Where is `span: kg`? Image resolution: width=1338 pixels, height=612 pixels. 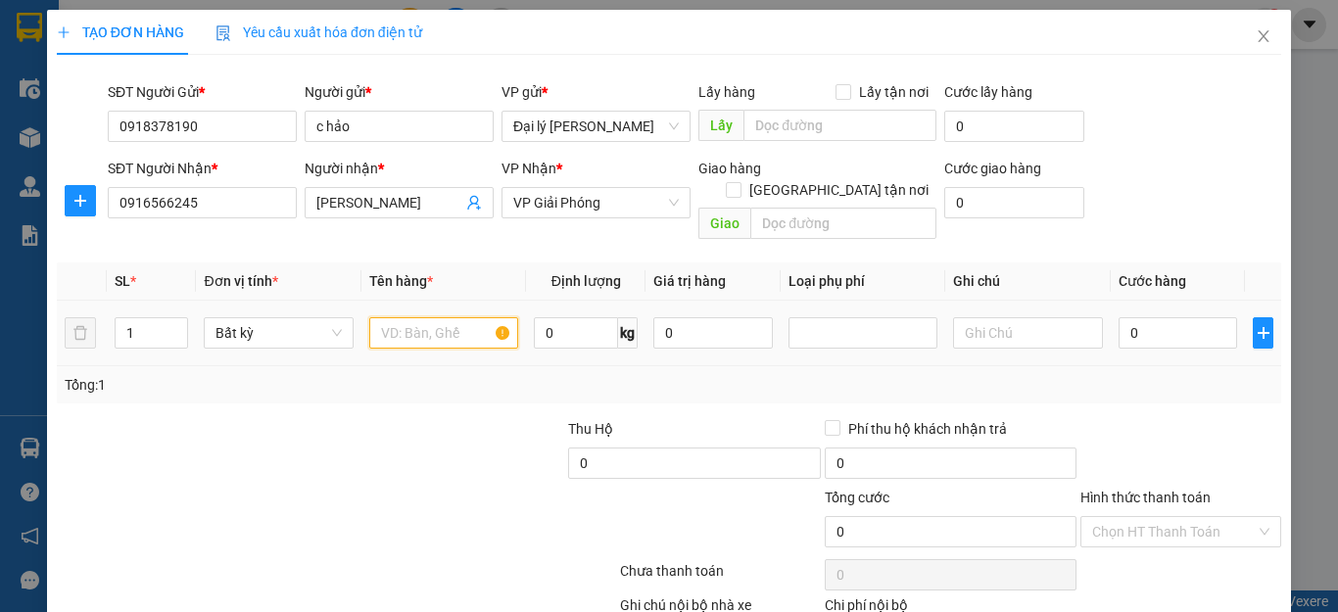 span: kg is located at coordinates (628, 333).